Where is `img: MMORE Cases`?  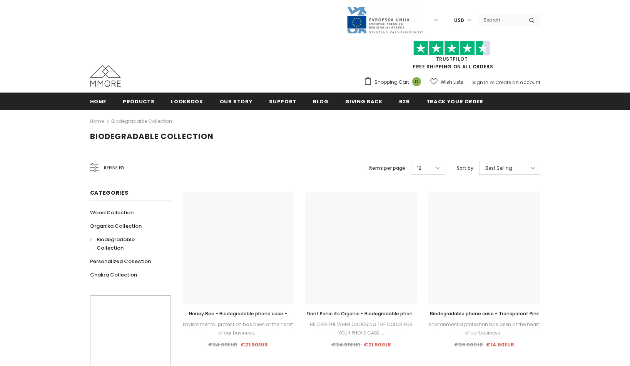
img: MMORE Cases is located at coordinates (105, 76).